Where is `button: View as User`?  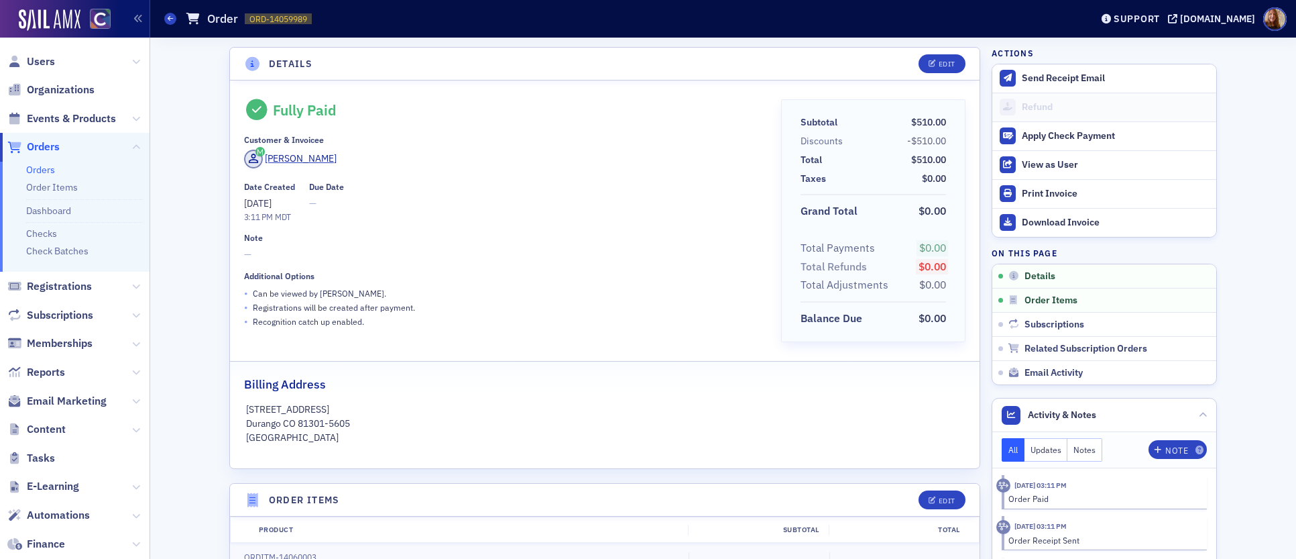
button: View as User is located at coordinates (1104, 164).